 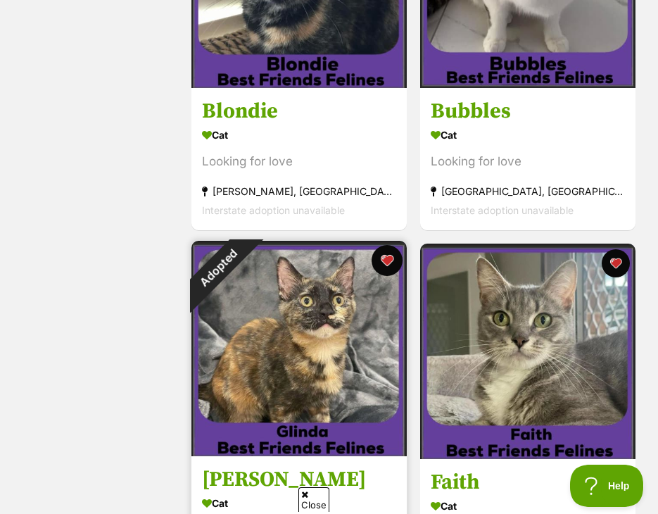 What do you see at coordinates (299, 452) in the screenshot?
I see `a: Adopted` at bounding box center [299, 452].